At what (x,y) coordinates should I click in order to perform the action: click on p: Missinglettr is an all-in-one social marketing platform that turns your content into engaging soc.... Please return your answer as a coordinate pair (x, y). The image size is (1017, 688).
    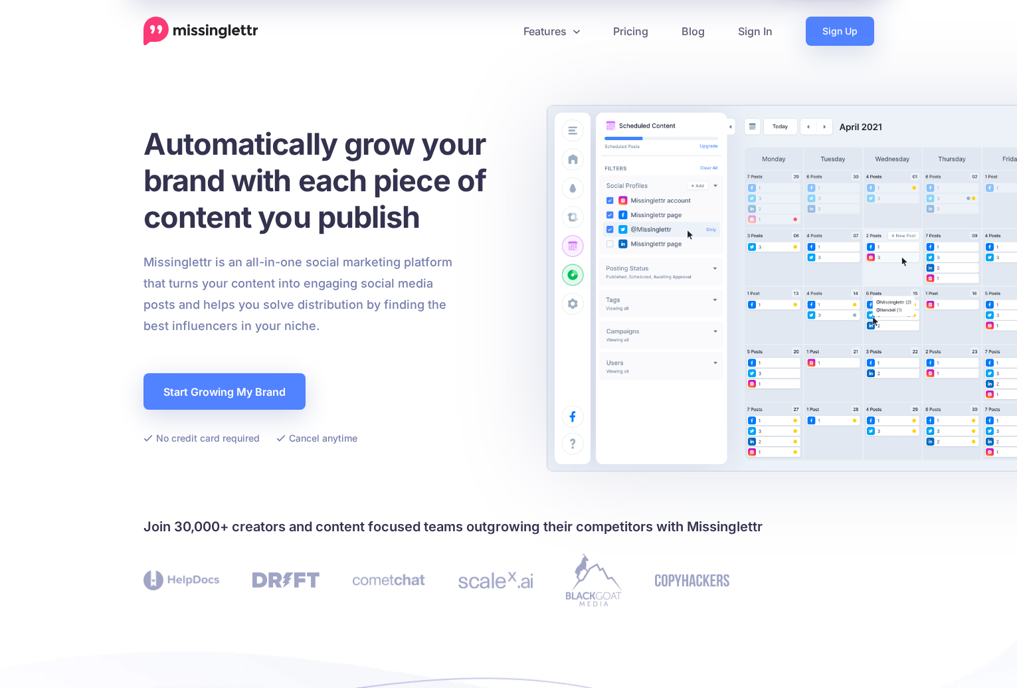
    Looking at the image, I should click on (298, 294).